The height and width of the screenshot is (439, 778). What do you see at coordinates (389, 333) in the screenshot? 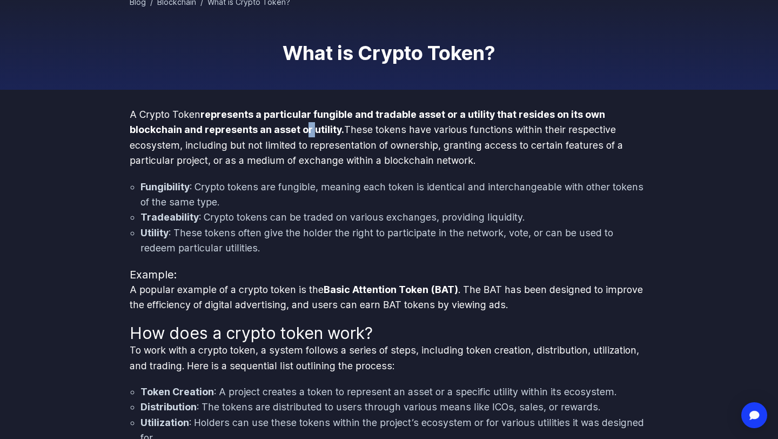
I see `h2: How does a crypto token work?` at bounding box center [389, 333].